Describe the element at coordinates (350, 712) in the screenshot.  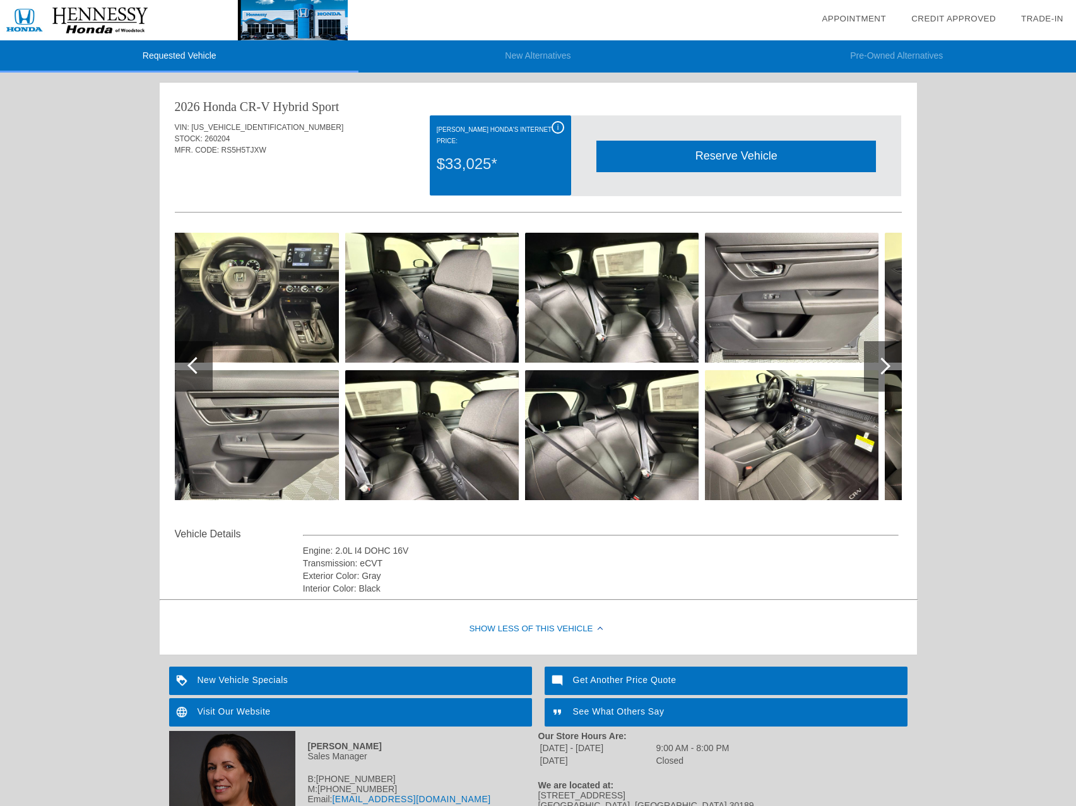
I see `div: Visit Our Website` at that location.